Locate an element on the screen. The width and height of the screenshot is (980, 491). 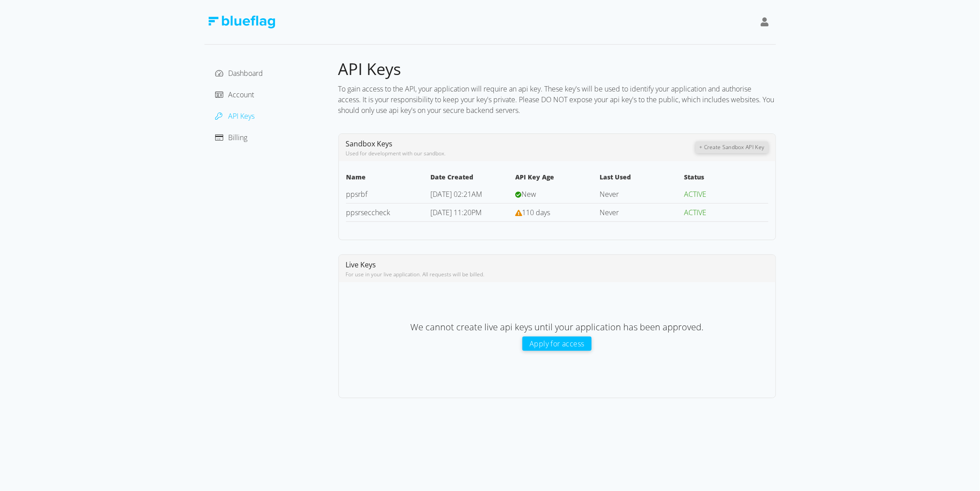
span: Live Keys is located at coordinates (361, 265).